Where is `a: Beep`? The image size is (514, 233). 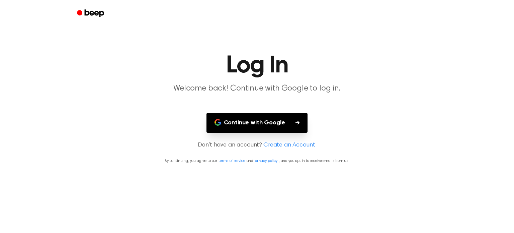 a: Beep is located at coordinates (91, 13).